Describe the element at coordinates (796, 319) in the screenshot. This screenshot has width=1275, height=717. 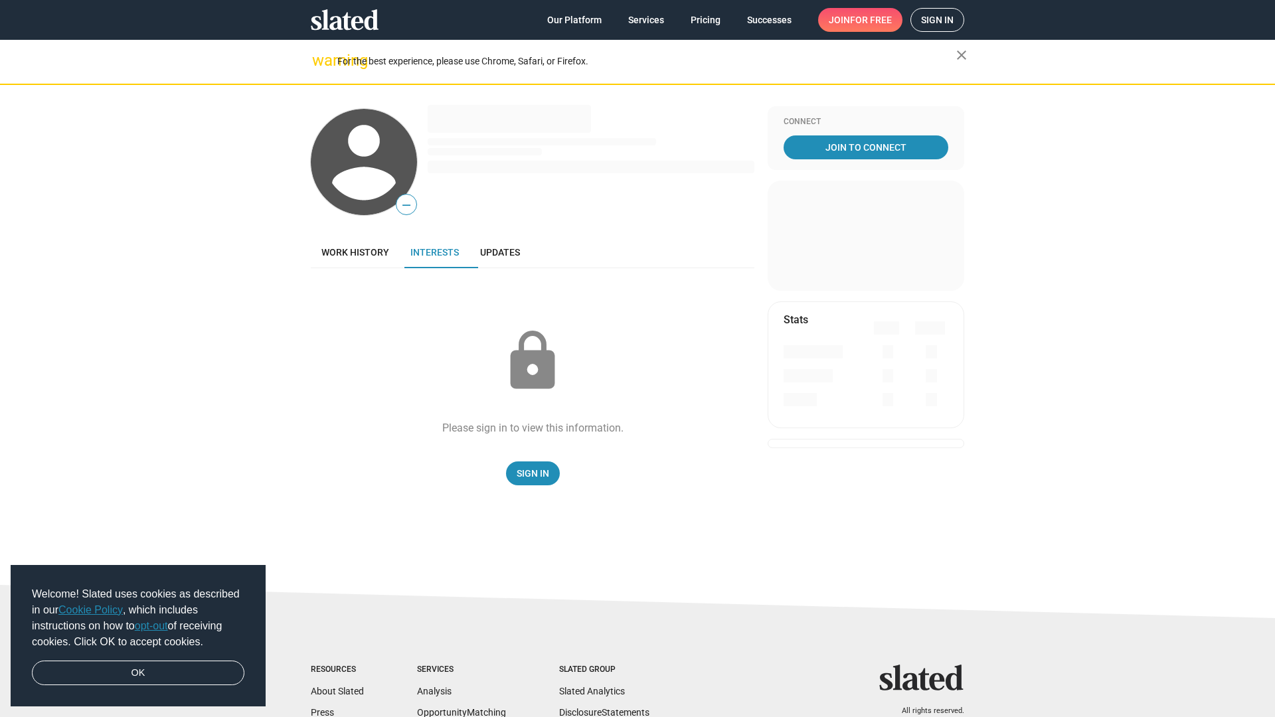
I see `mat-card-title: Stats` at that location.